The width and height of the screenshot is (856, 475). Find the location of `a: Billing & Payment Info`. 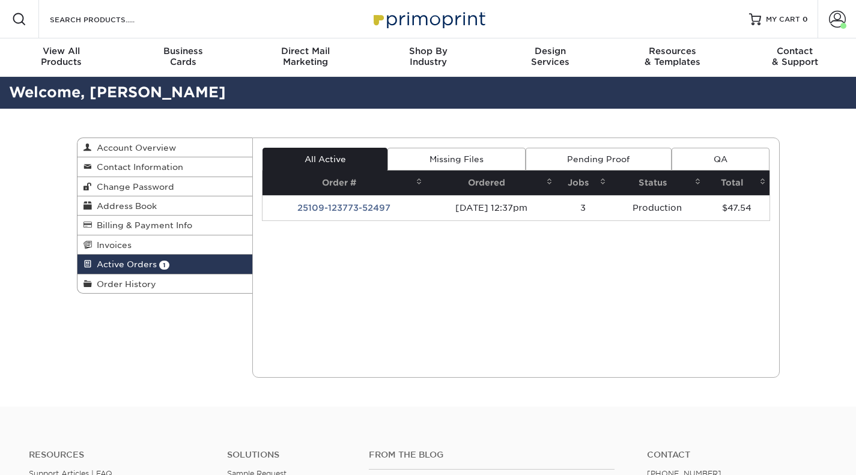

a: Billing & Payment Info is located at coordinates (165, 225).